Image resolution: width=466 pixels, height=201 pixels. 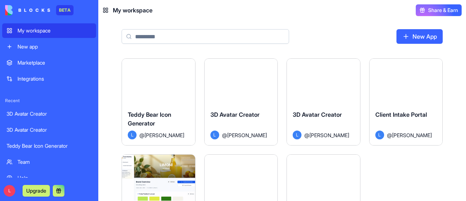 What do you see at coordinates (39, 10) in the screenshot?
I see `a: BETA` at bounding box center [39, 10].